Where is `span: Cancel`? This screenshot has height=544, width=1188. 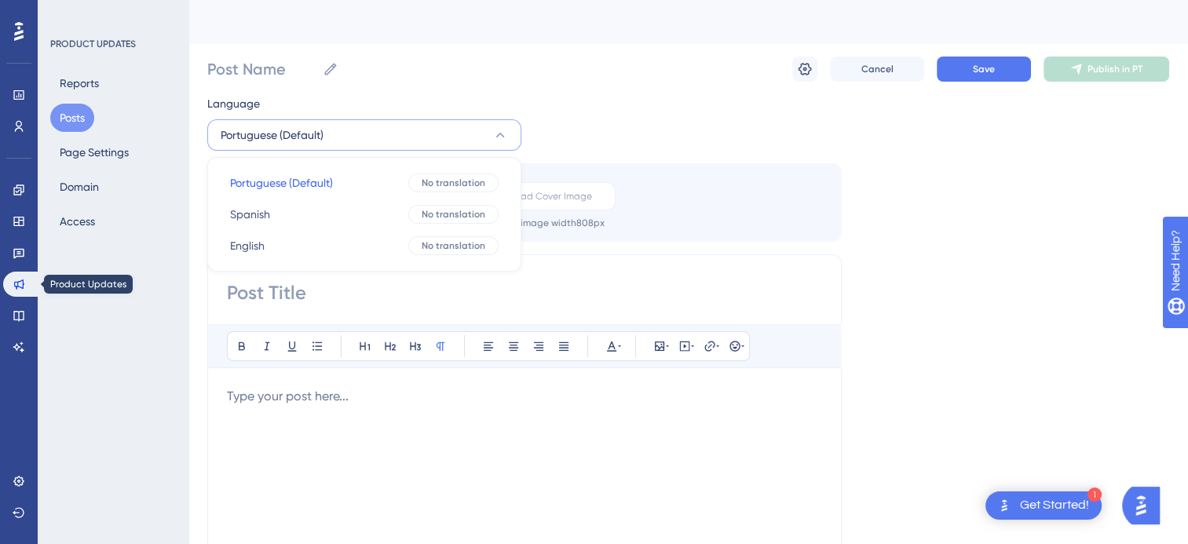 span: Cancel is located at coordinates (877, 69).